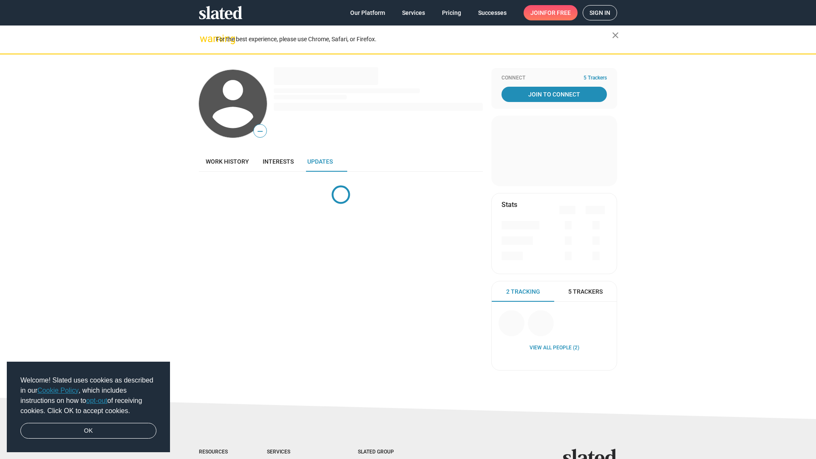 The image size is (816, 459). What do you see at coordinates (557, 13) in the screenshot?
I see `span: for free` at bounding box center [557, 13].